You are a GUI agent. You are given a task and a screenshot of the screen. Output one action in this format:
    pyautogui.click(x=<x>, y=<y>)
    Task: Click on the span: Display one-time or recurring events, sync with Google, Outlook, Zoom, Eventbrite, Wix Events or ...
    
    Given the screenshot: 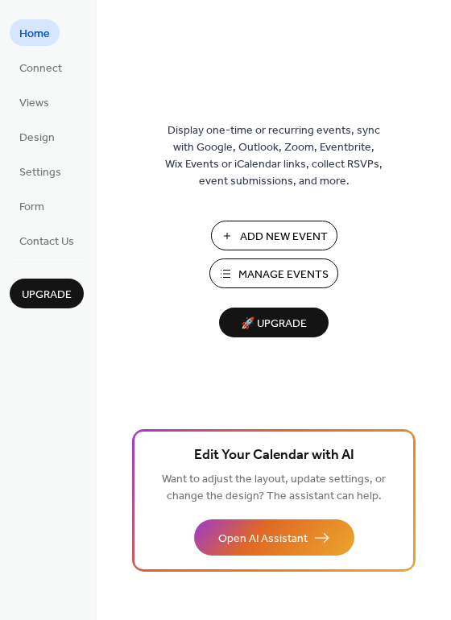 What is the action you would take?
    pyautogui.click(x=274, y=156)
    